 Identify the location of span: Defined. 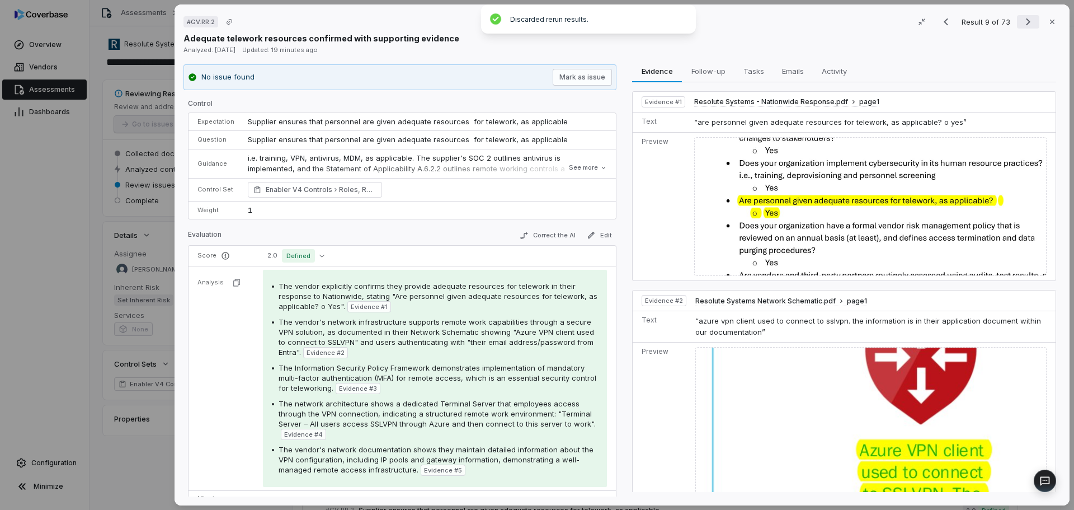
(298, 256).